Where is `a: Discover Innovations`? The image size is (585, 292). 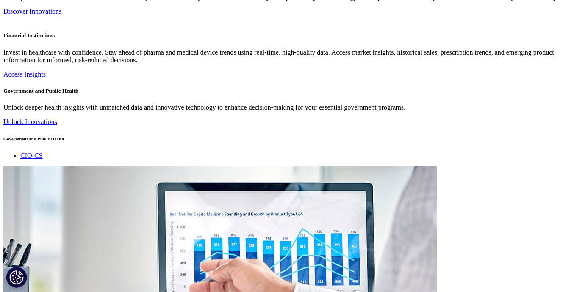
a: Discover Innovations is located at coordinates (32, 11).